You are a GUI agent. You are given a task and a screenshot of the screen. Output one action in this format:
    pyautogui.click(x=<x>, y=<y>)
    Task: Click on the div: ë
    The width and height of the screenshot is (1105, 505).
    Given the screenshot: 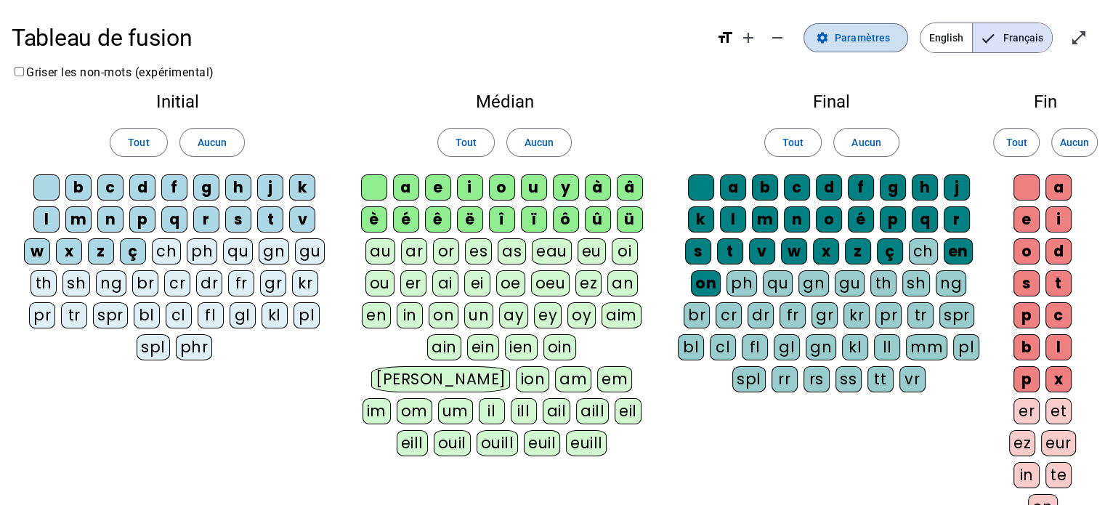 What is the action you would take?
    pyautogui.click(x=470, y=219)
    